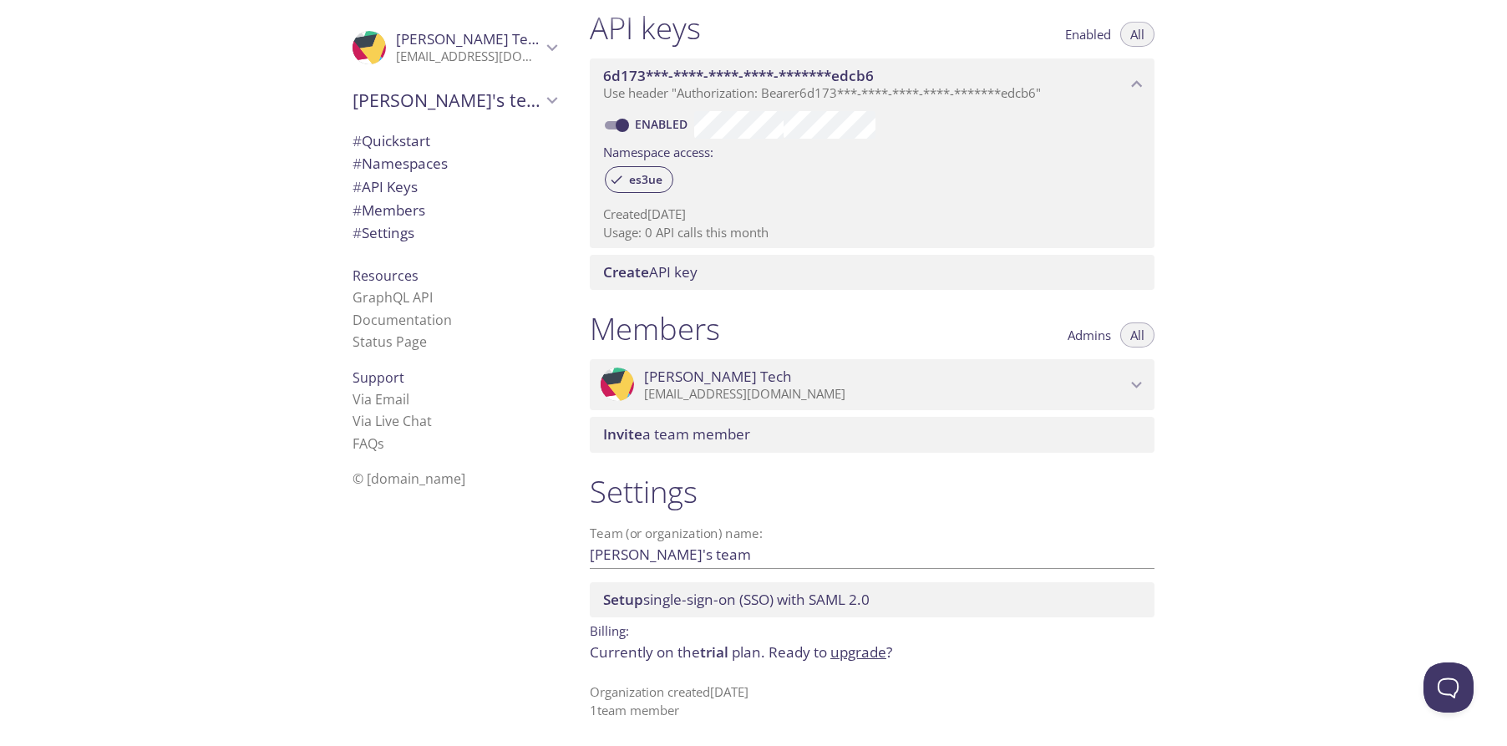 The image size is (1507, 746). I want to click on div: Namespaces, so click(454, 164).